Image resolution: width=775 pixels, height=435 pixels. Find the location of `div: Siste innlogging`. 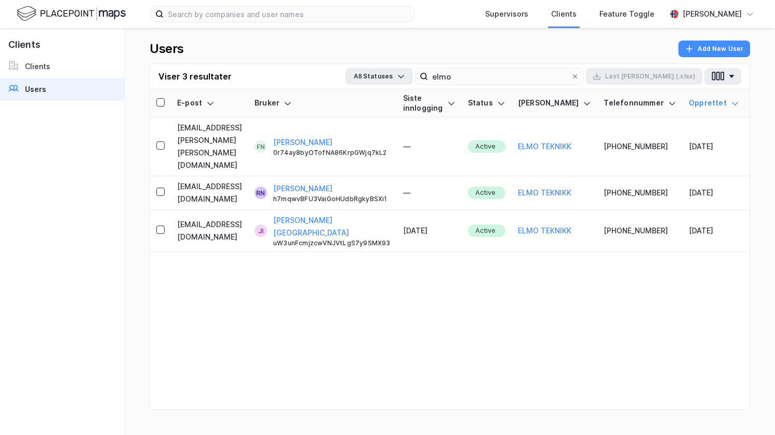

div: Siste innlogging is located at coordinates (429, 103).